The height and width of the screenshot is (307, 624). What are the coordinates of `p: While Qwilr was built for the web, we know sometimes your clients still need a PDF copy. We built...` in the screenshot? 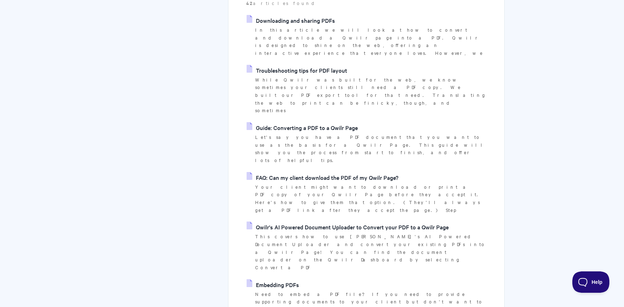 It's located at (371, 95).